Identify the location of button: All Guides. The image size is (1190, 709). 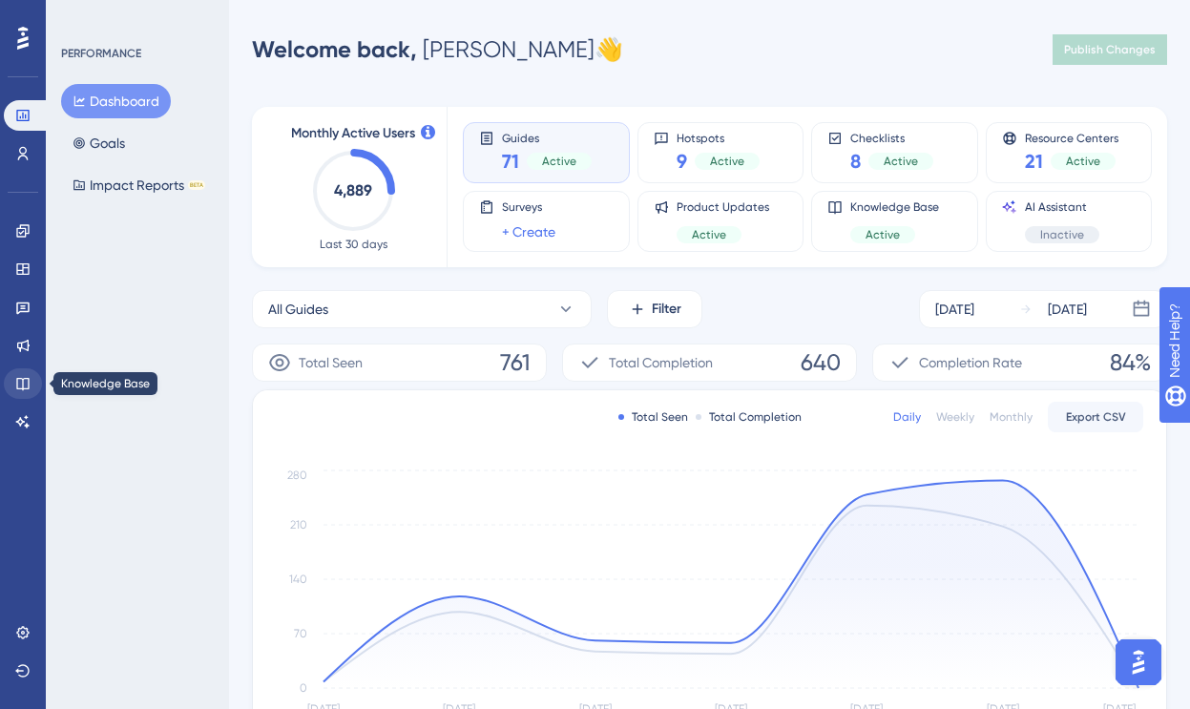
(422, 309).